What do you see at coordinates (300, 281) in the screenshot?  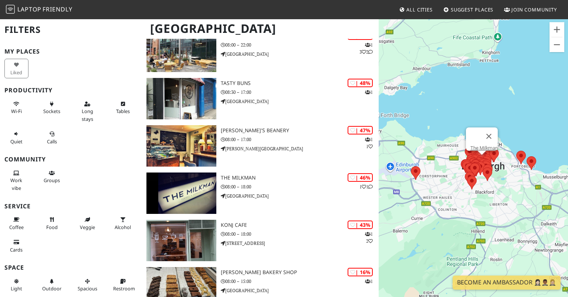 I see `p: 08:00 – 15:00` at bounding box center [300, 281].